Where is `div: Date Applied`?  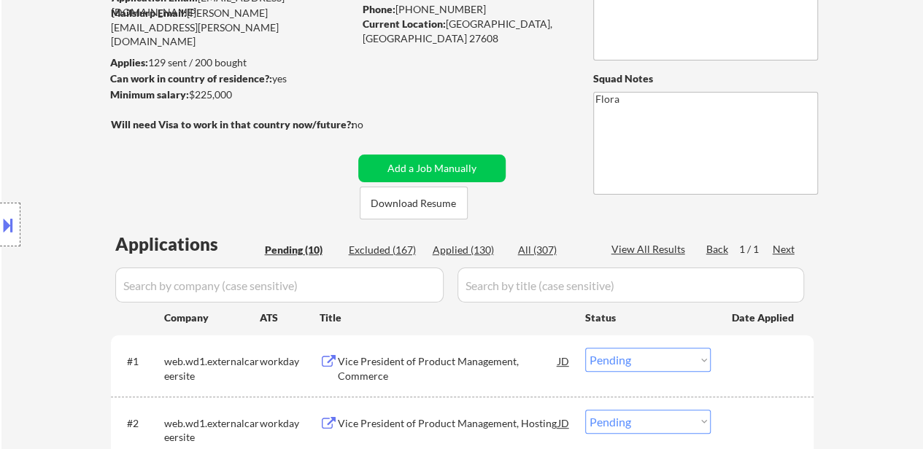 div: Date Applied is located at coordinates (764, 318).